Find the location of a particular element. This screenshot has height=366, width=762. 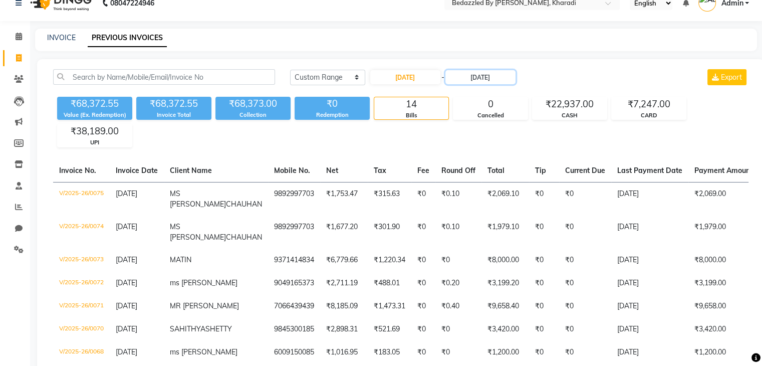

div: Collection is located at coordinates (253, 115).